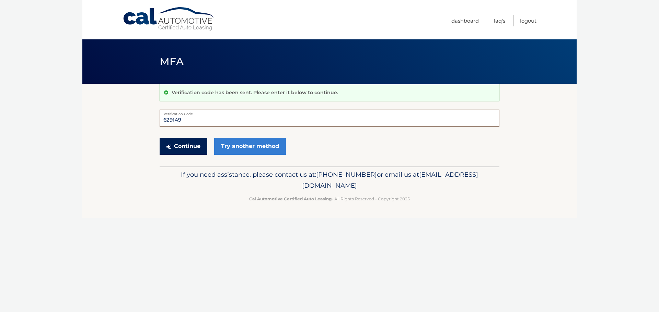  Describe the element at coordinates (329, 180) in the screenshot. I see `p: If you need assistance, please contact us at: or email us at` at that location.